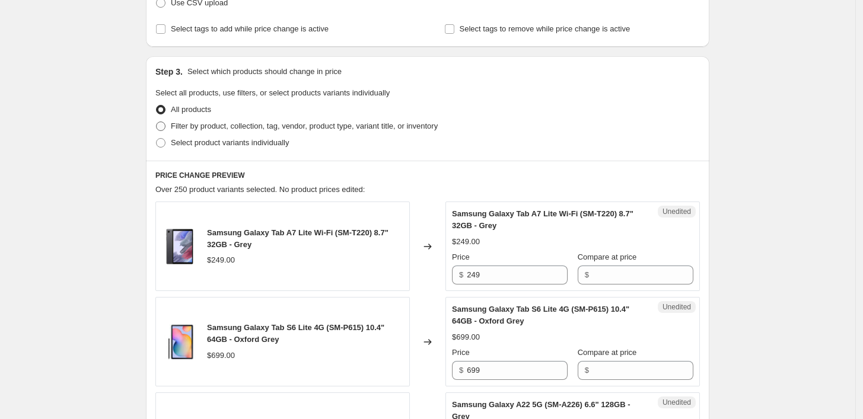 The height and width of the screenshot is (419, 863). Describe the element at coordinates (428, 176) in the screenshot. I see `h6: PRICE CHANGE PREVIEW` at that location.